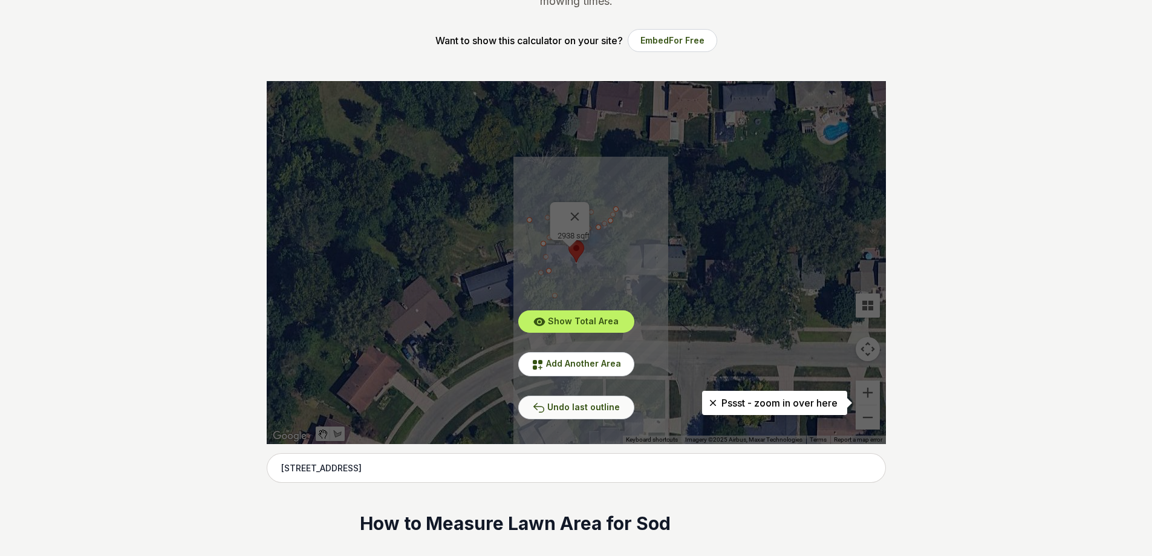 The width and height of the screenshot is (1152, 556). I want to click on p: Want to show this calculator on your site?, so click(529, 41).